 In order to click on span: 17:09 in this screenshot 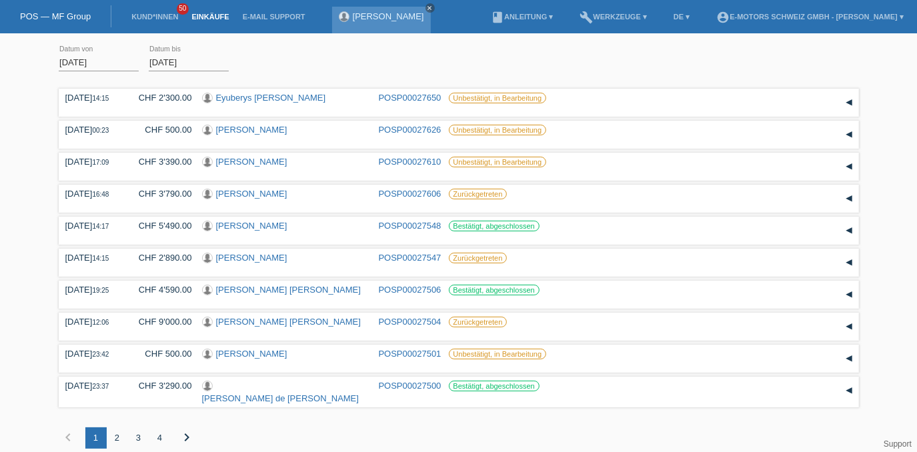, I will do `click(100, 162)`.